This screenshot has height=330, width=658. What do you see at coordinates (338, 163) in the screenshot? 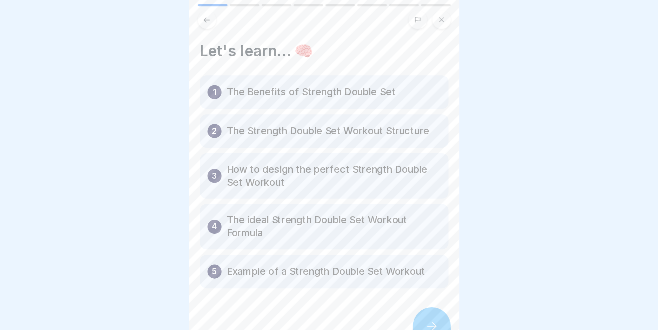
I see `p: How to design the perfect Strength Double Set Workout` at bounding box center [338, 163].